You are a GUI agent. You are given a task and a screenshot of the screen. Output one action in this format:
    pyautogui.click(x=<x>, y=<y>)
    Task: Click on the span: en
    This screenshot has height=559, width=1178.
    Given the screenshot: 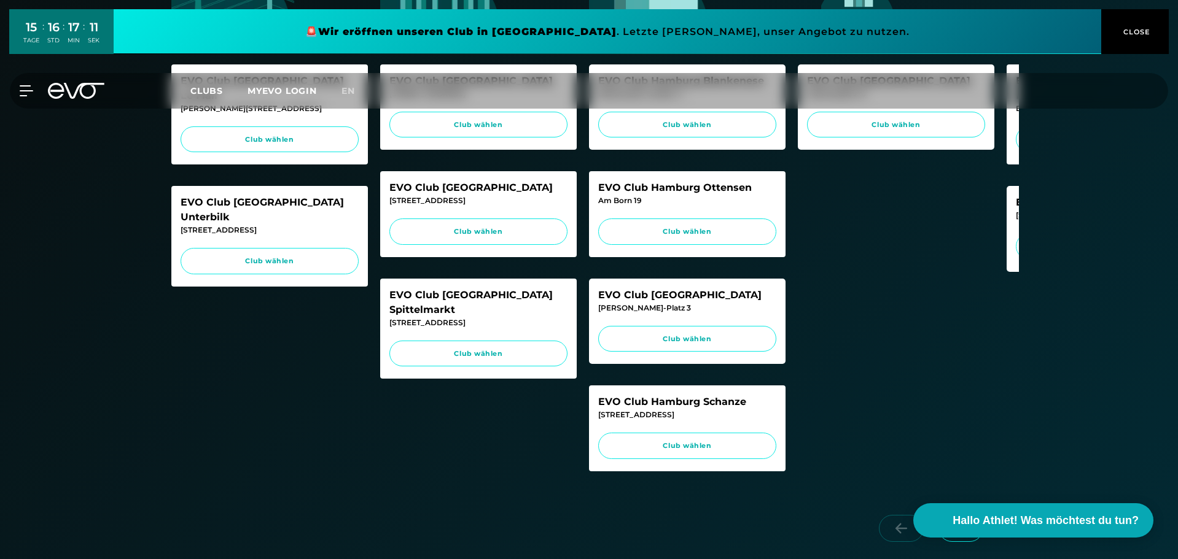 What is the action you would take?
    pyautogui.click(x=348, y=91)
    